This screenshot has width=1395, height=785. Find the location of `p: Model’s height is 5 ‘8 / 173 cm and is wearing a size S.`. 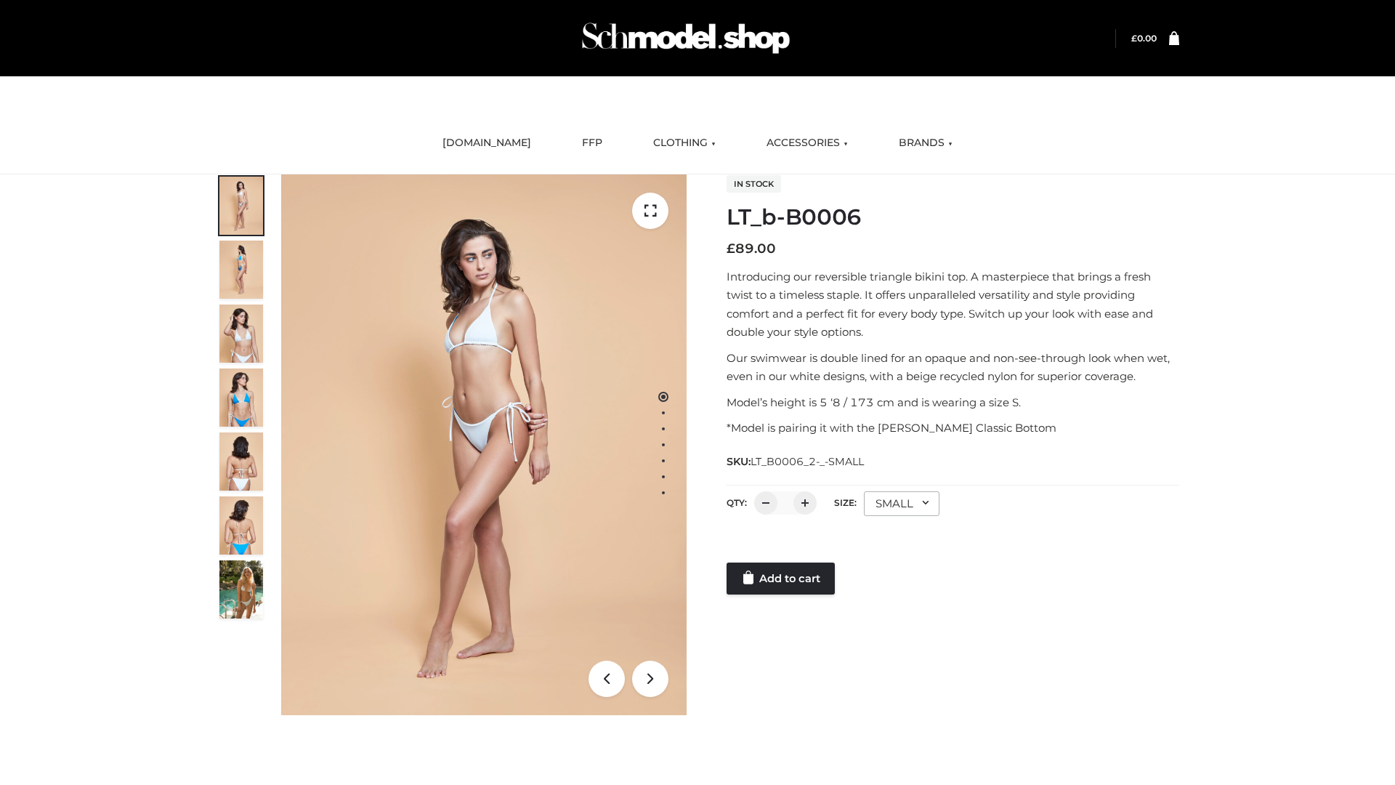

p: Model’s height is 5 ‘8 / 173 cm and is wearing a size S. is located at coordinates (953, 403).